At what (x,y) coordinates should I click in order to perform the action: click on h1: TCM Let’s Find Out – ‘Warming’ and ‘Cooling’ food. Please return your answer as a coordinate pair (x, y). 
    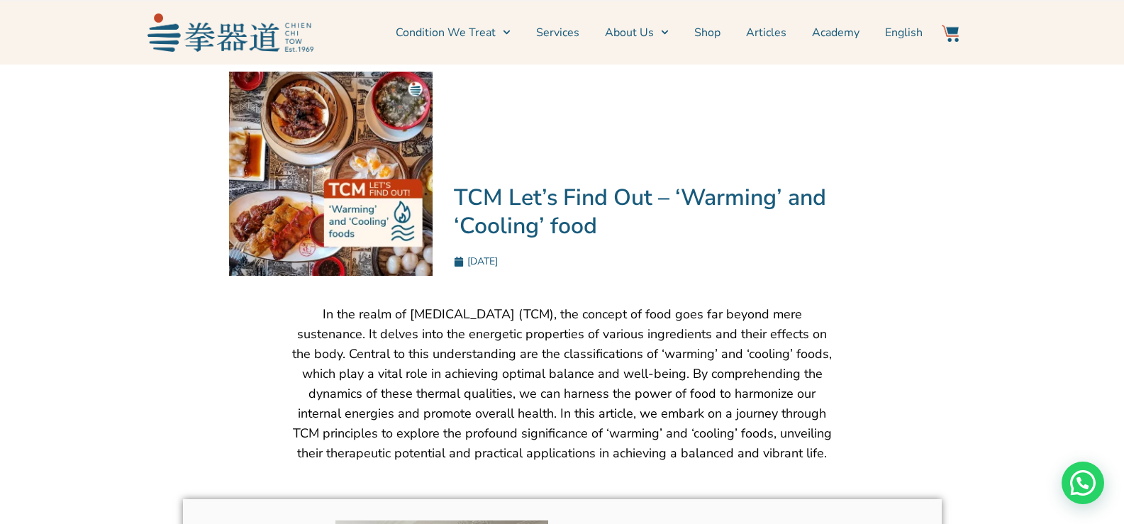
    Looking at the image, I should click on (671, 212).